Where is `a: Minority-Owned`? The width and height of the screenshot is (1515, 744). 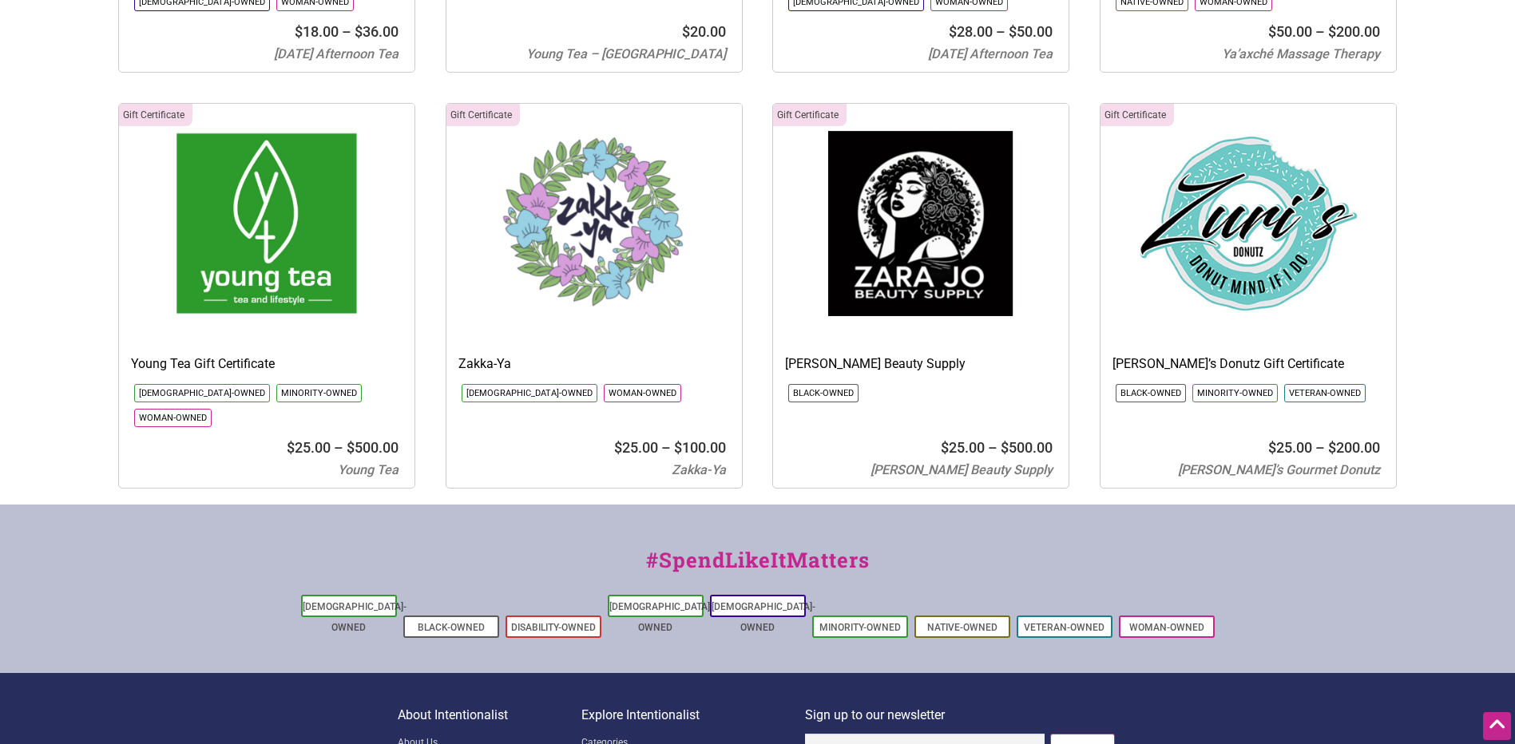
a: Minority-Owned is located at coordinates (860, 628).